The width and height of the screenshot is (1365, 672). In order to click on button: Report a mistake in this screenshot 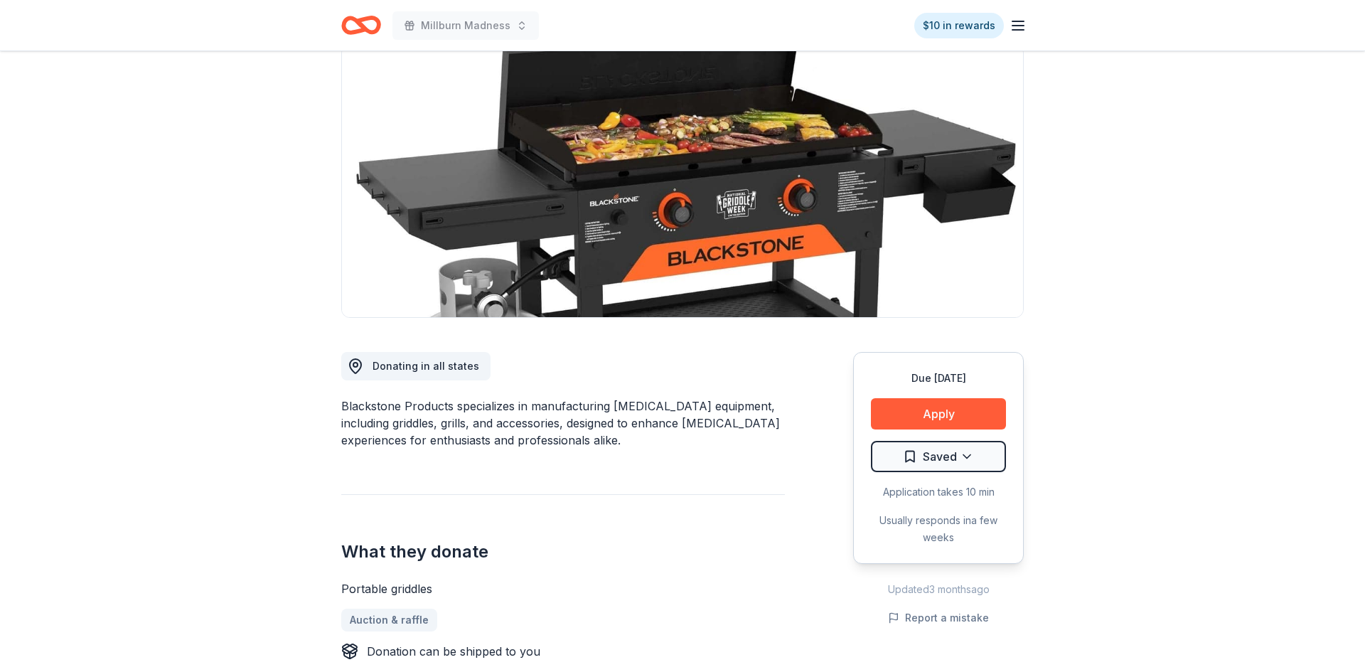, I will do `click(939, 618)`.